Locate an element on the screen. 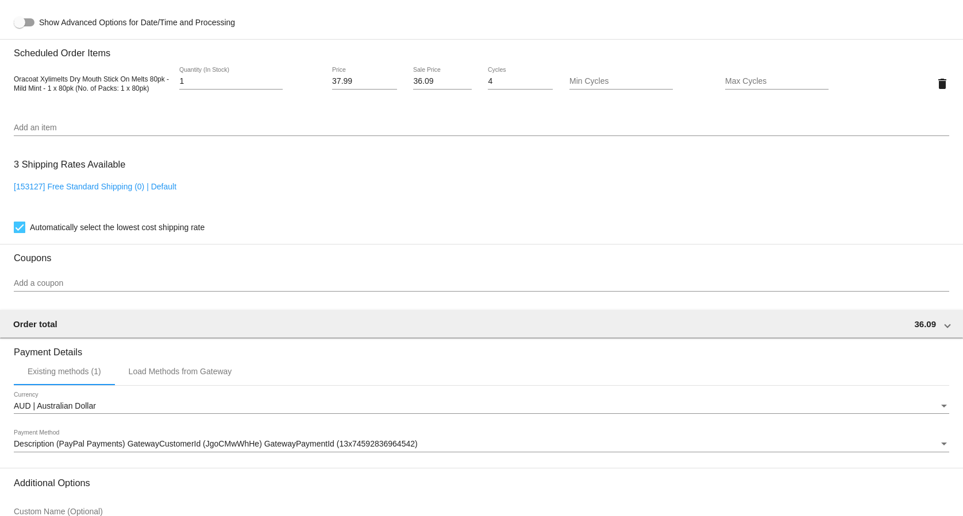 This screenshot has height=516, width=963. mat-select: Payment Method is located at coordinates (481, 445).